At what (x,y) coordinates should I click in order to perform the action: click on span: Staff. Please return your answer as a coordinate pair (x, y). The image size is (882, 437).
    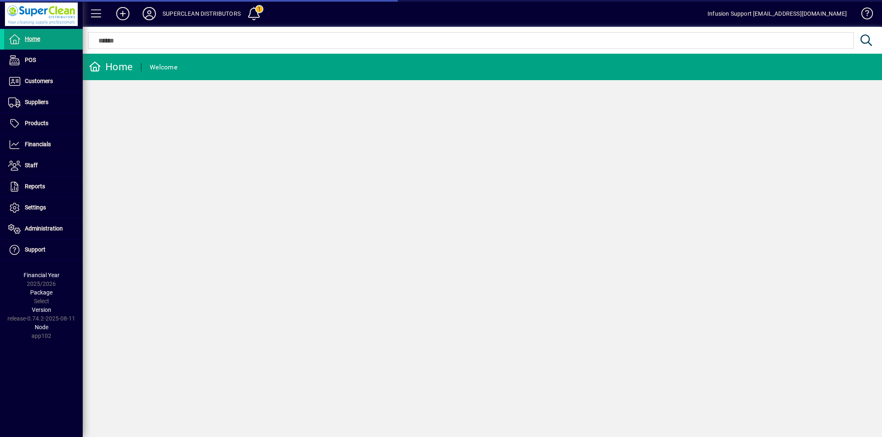
    Looking at the image, I should click on (31, 165).